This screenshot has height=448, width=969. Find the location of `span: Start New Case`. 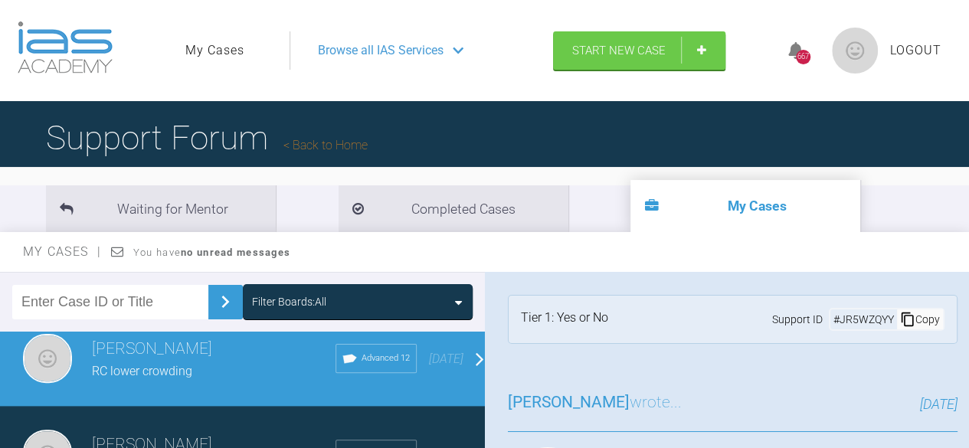

span: Start New Case is located at coordinates (619, 51).